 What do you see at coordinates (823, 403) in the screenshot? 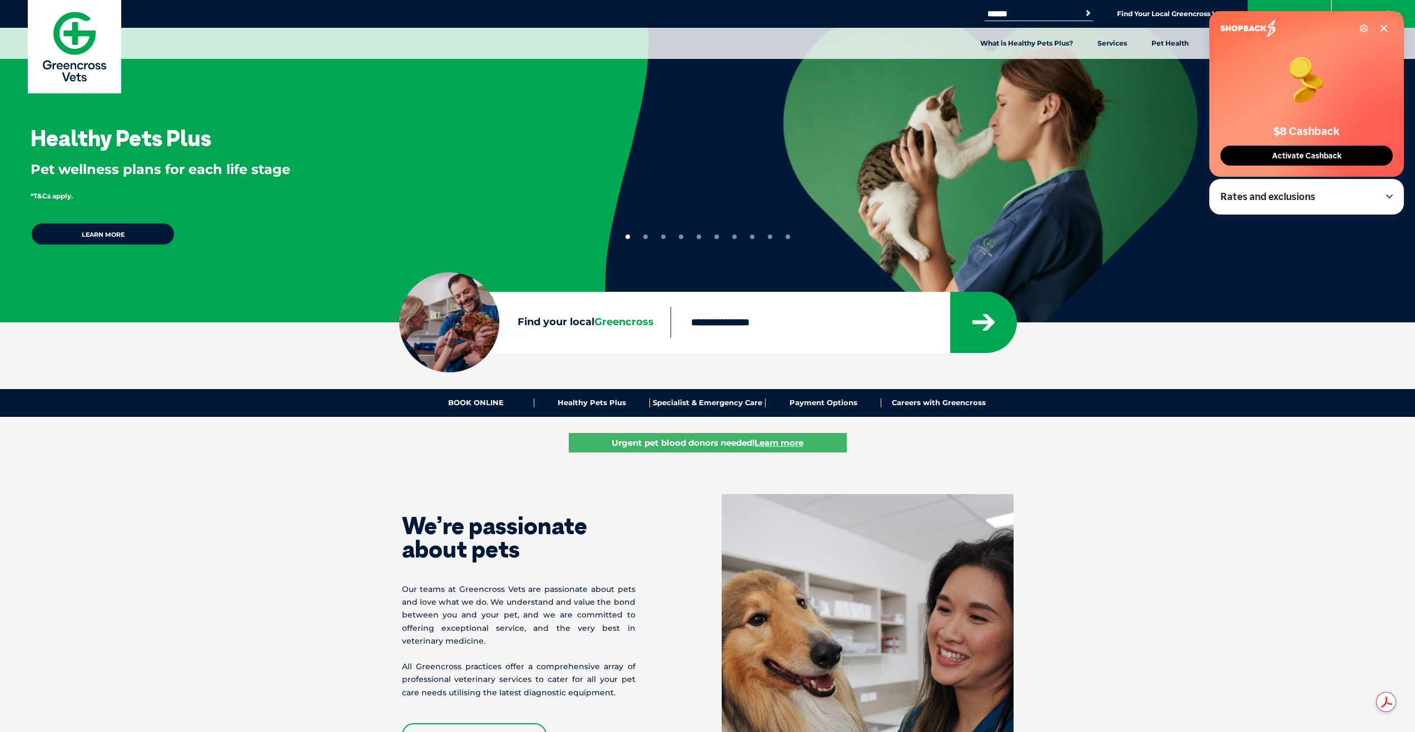
I see `a: Payment Options` at bounding box center [823, 403].